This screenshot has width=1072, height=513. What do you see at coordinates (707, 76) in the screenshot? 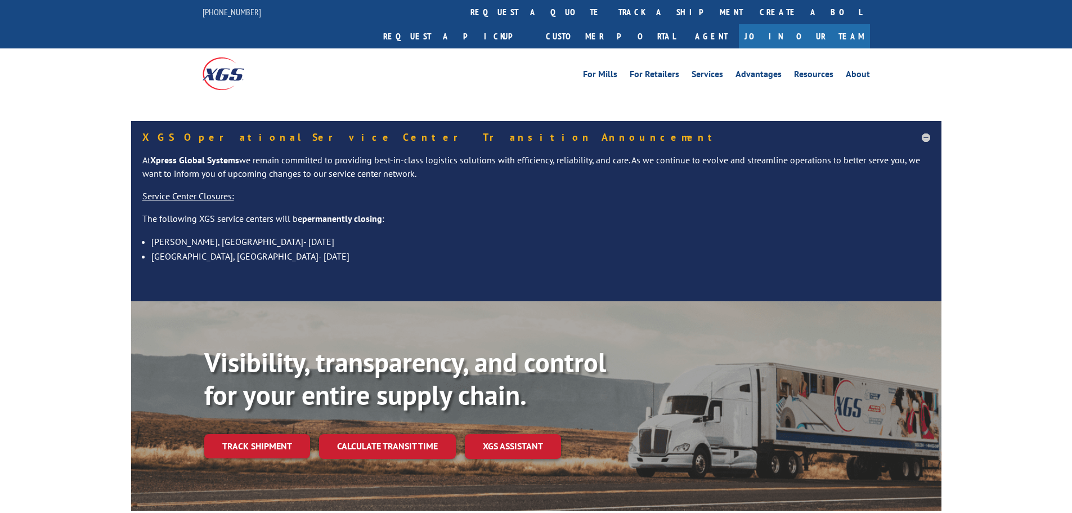
I see `a: Services` at bounding box center [707, 76].